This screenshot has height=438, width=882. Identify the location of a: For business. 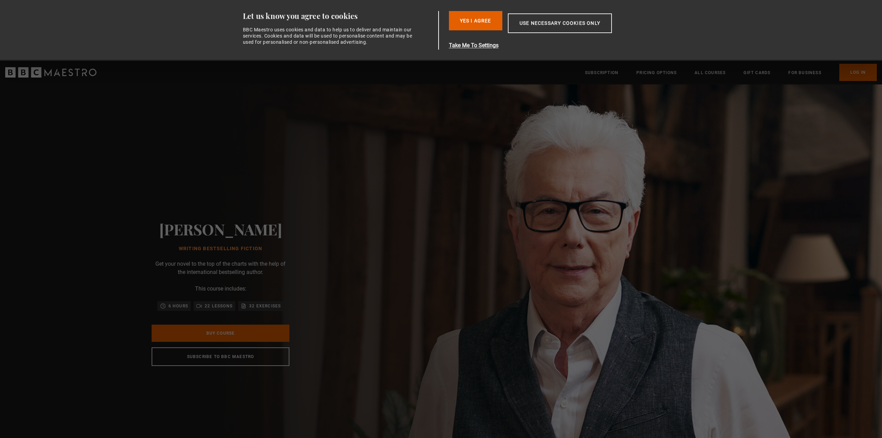
(804, 73).